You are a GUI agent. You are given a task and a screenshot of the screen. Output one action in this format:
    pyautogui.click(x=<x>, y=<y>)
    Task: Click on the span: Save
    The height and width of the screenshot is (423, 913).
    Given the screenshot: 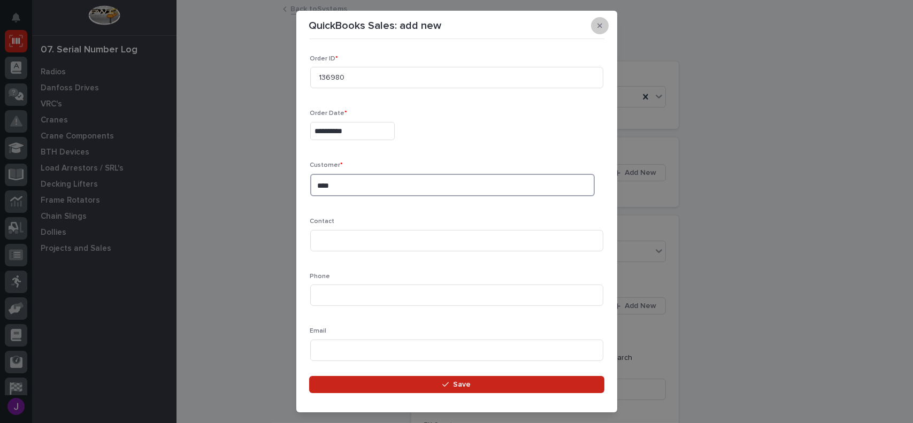 What is the action you would take?
    pyautogui.click(x=461, y=384)
    